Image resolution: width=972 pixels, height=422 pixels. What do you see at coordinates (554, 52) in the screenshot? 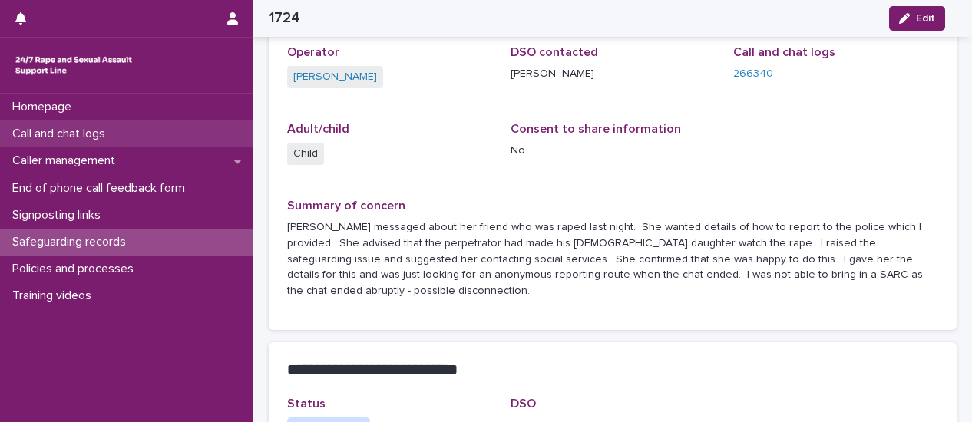
I see `span: DSO contacted` at bounding box center [554, 52].